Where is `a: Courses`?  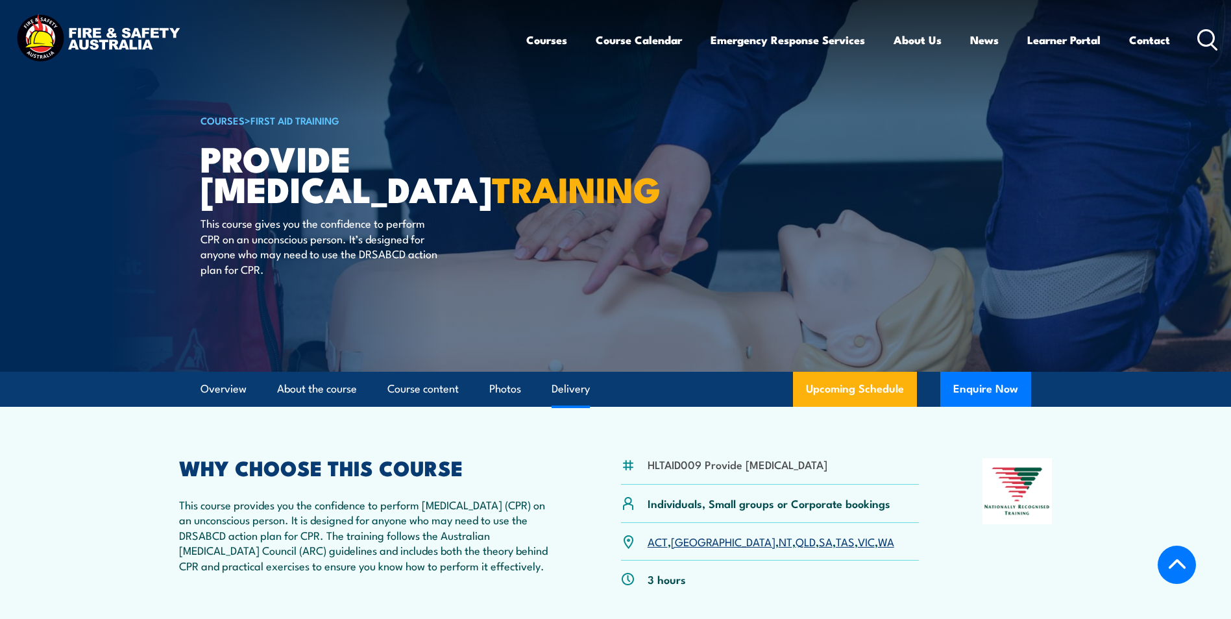
a: Courses is located at coordinates (546, 40).